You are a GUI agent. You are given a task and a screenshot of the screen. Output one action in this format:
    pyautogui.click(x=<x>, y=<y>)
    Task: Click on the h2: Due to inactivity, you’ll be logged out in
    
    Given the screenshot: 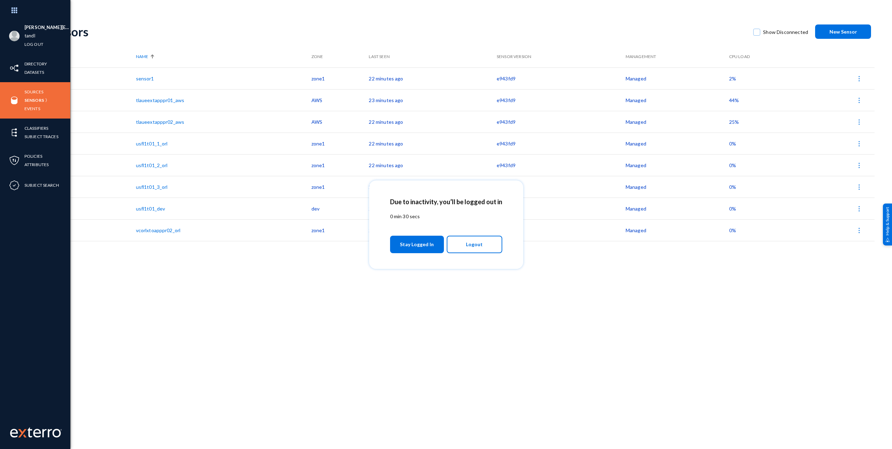 What is the action you would take?
    pyautogui.click(x=446, y=202)
    